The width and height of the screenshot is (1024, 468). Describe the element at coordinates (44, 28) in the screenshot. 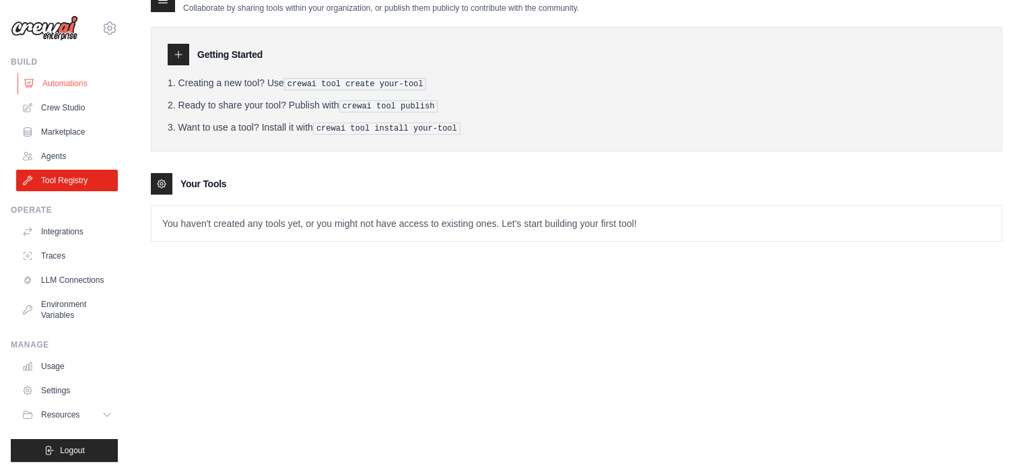

I see `img: Logo` at that location.